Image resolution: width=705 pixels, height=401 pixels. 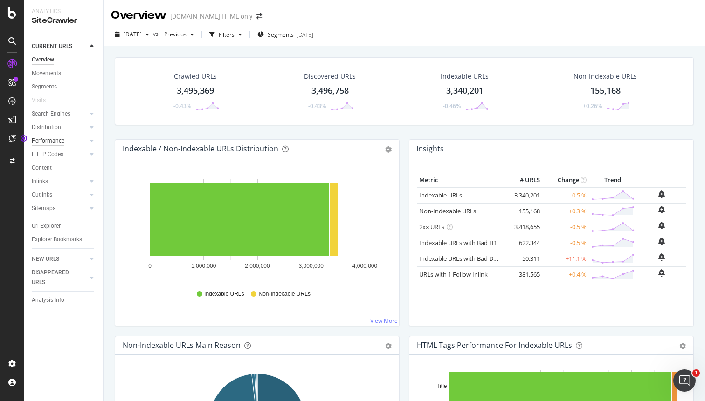 What do you see at coordinates (48, 141) in the screenshot?
I see `div: Performance` at bounding box center [48, 141].